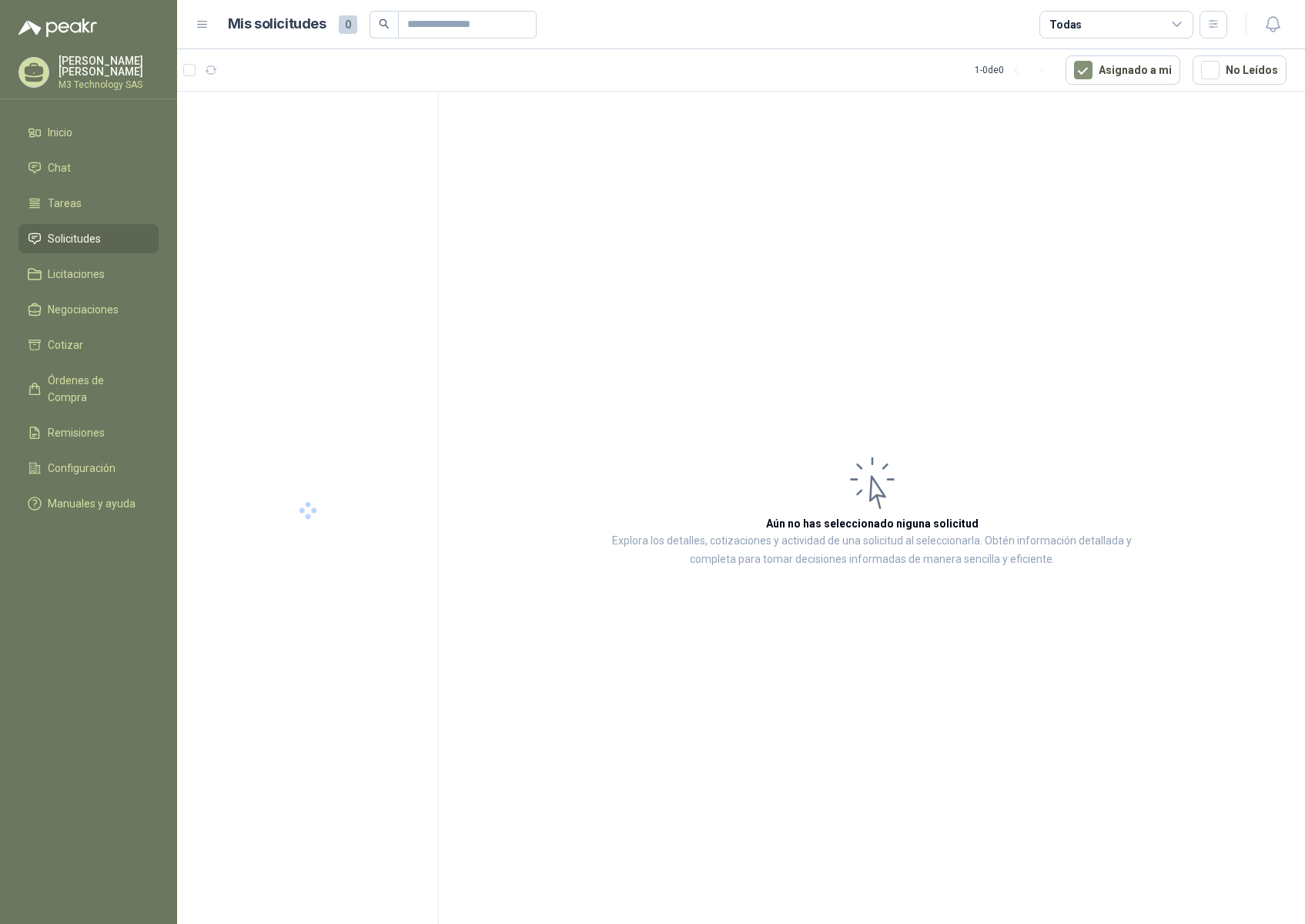 The width and height of the screenshot is (1305, 924). What do you see at coordinates (1240, 70) in the screenshot?
I see `button: No Leídos` at bounding box center [1240, 70].